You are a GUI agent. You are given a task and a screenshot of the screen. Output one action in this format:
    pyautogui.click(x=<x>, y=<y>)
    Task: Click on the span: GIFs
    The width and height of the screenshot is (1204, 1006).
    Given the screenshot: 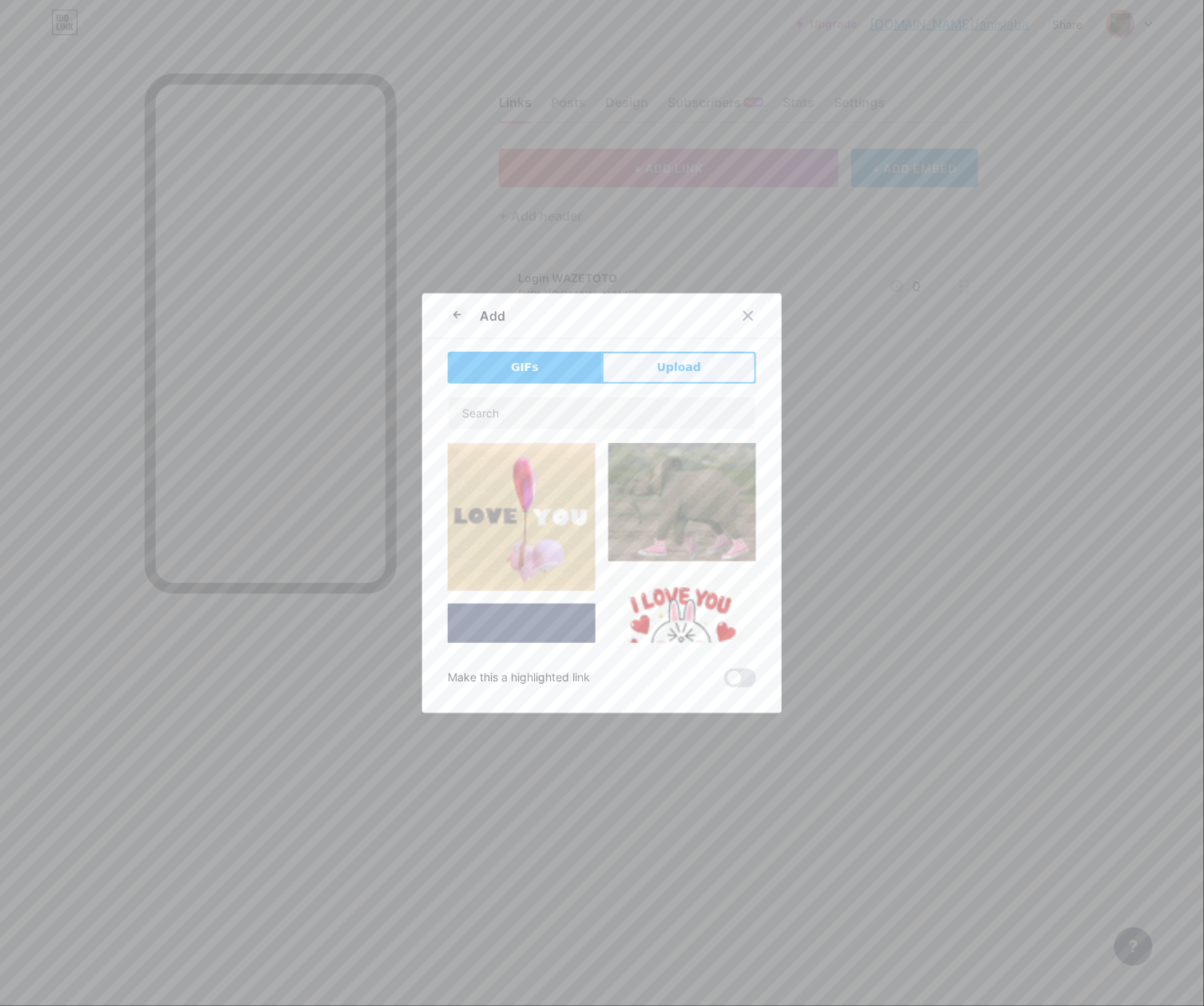 What is the action you would take?
    pyautogui.click(x=525, y=367)
    